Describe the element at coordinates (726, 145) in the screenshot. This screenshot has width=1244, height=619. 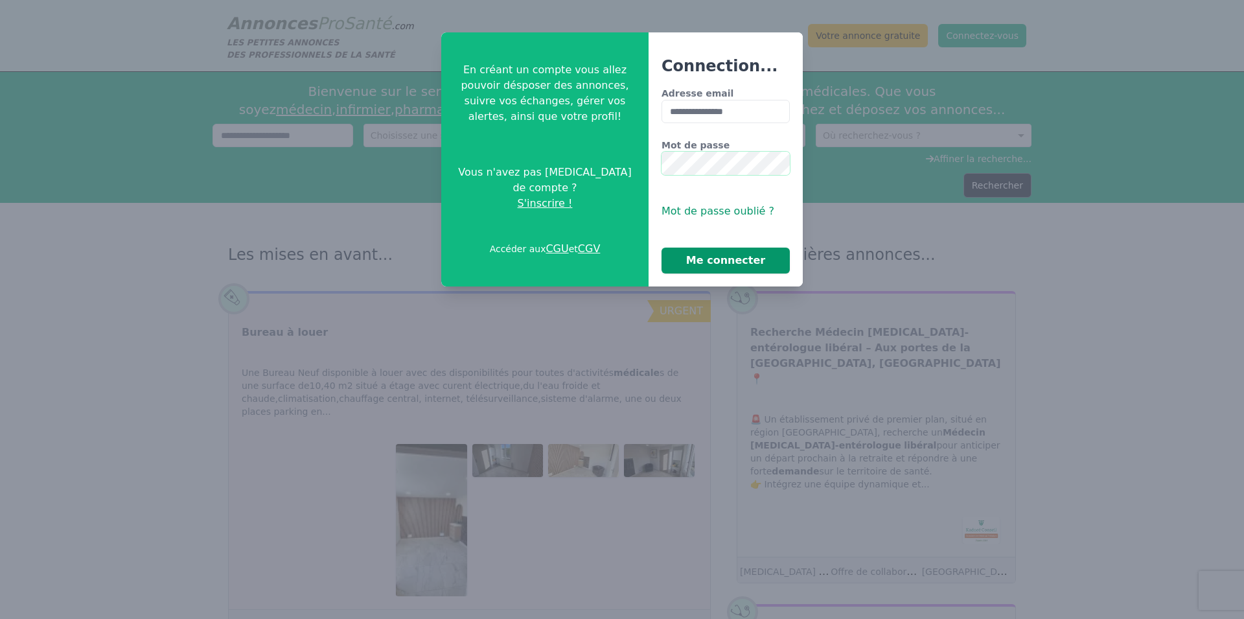
I see `label: Mot de passe` at that location.